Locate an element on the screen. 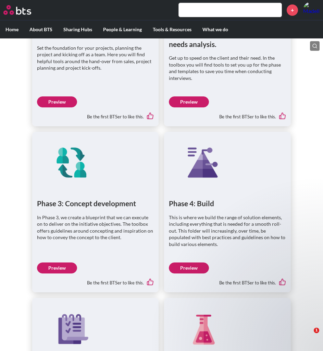  img: BTS Logo is located at coordinates (17, 10).